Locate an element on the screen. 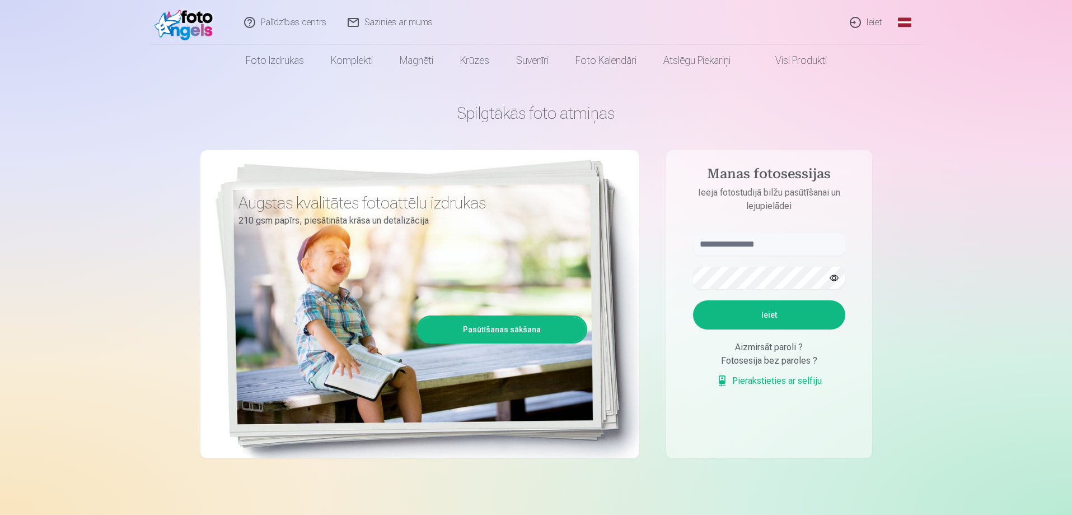 The image size is (1072, 515). img: /fa1 is located at coordinates (186, 22).